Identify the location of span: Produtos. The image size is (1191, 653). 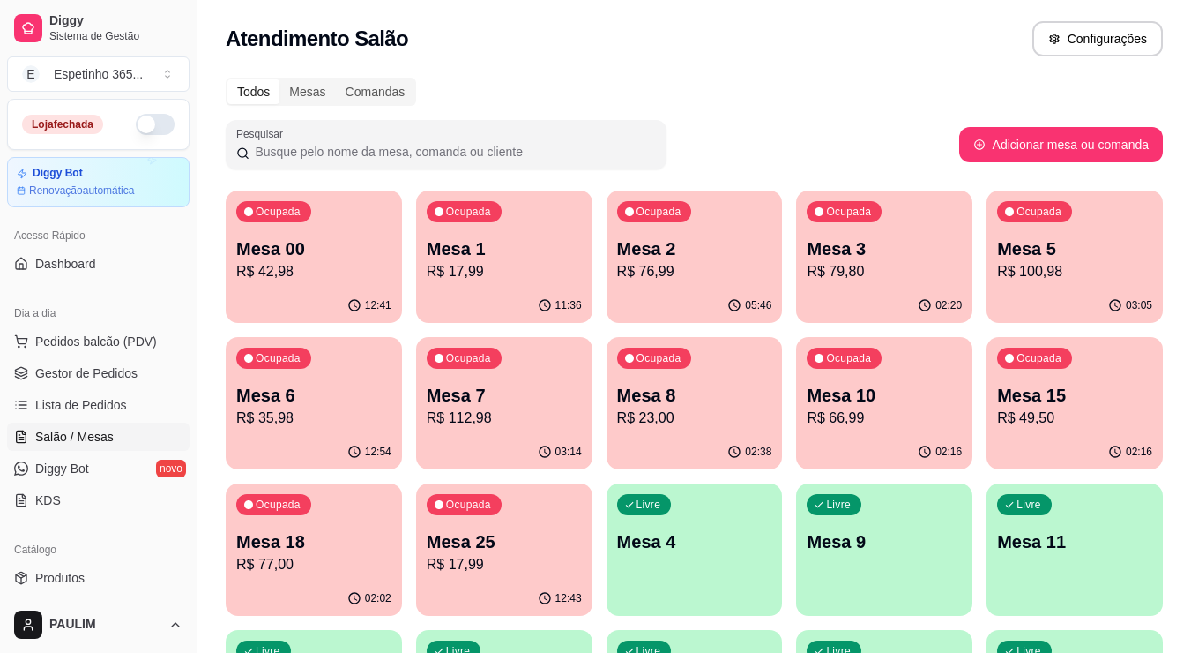
(60, 578).